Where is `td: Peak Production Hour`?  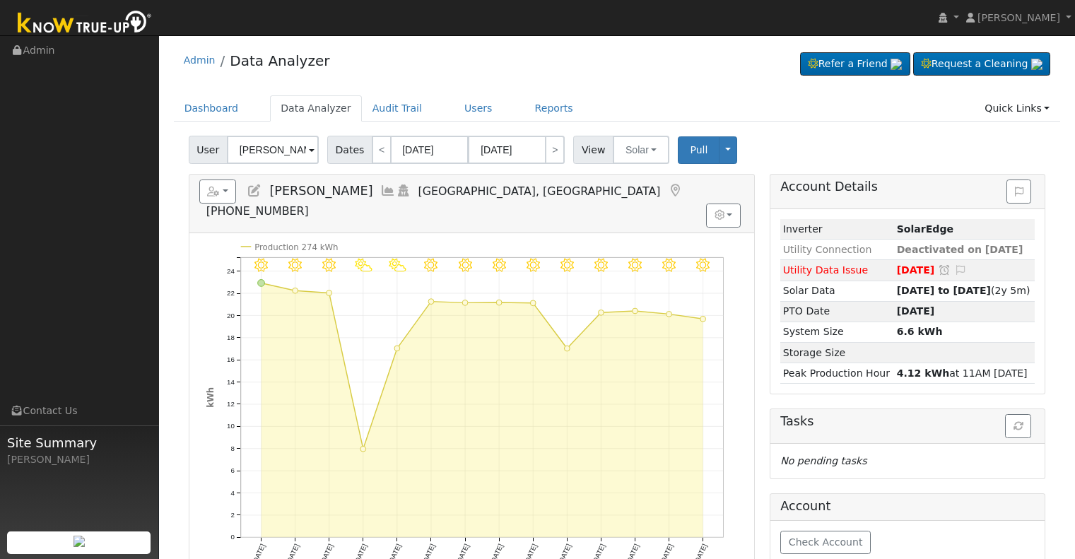 td: Peak Production Hour is located at coordinates (836, 373).